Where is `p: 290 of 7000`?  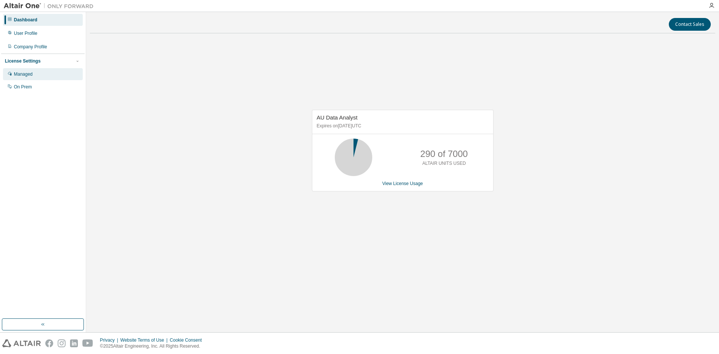 p: 290 of 7000 is located at coordinates (444, 154).